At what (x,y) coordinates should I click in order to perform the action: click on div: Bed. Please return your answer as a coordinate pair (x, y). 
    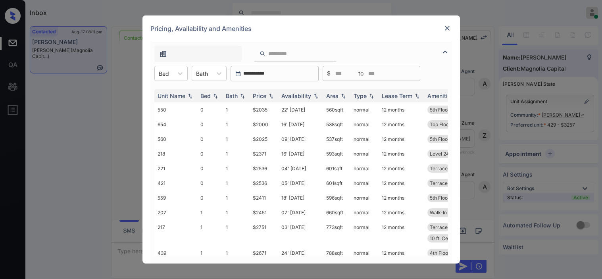
    Looking at the image, I should click on (205, 96).